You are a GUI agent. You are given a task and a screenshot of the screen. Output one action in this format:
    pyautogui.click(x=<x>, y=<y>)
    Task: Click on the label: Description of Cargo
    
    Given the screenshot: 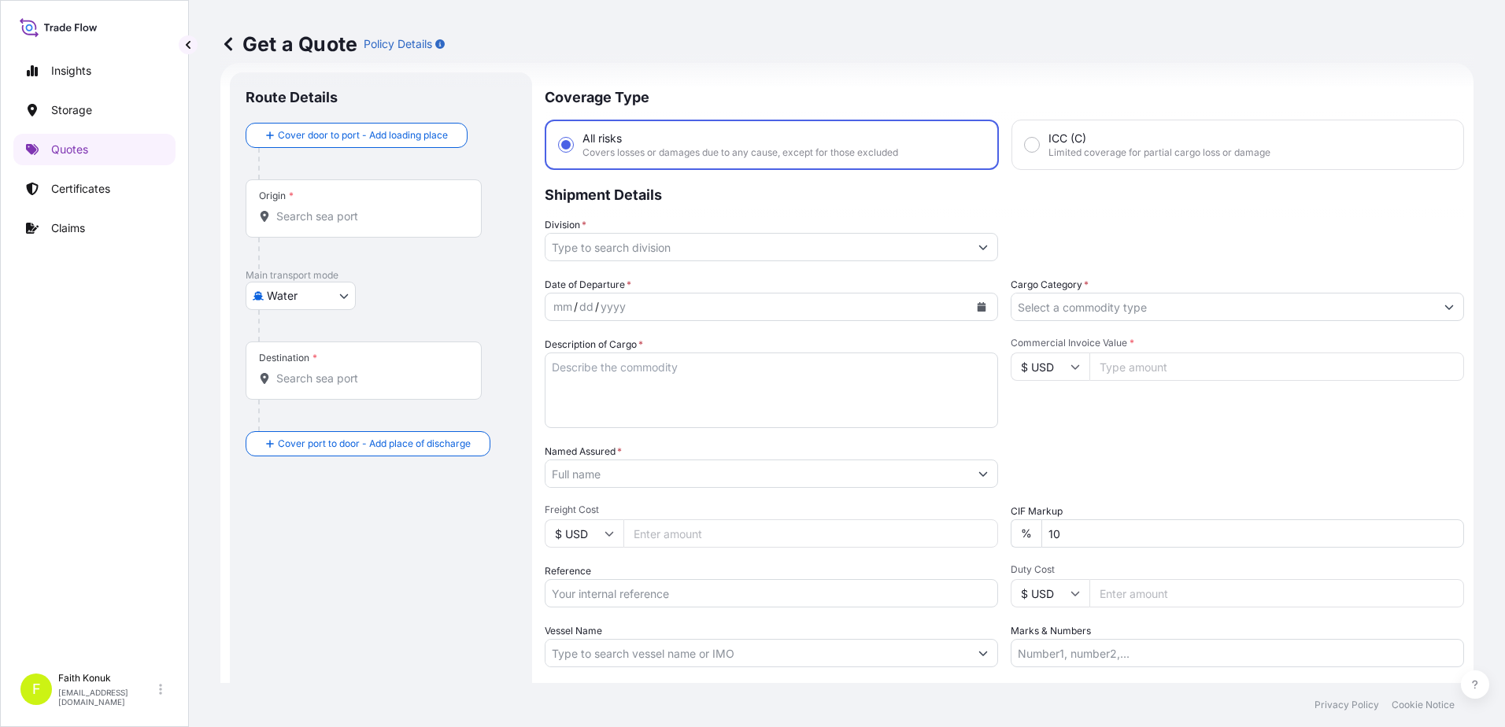 What is the action you would take?
    pyautogui.click(x=594, y=345)
    